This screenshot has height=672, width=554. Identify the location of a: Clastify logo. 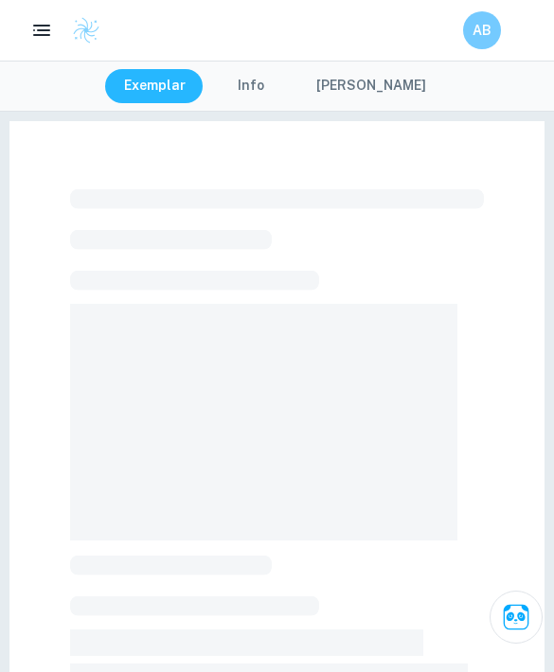
(80, 30).